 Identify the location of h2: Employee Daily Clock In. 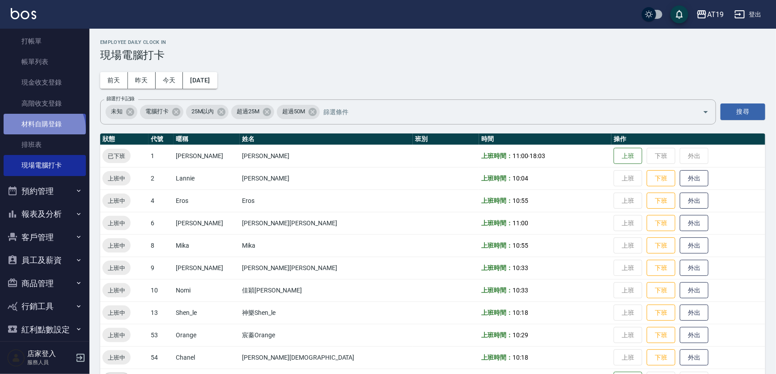
(433, 42).